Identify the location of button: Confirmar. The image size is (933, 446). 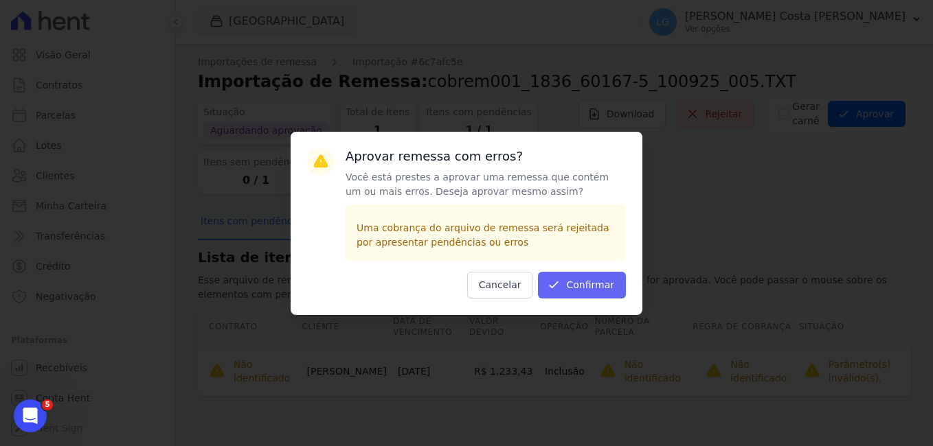
(582, 285).